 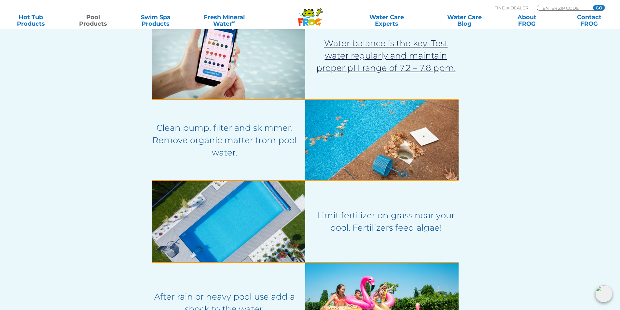 What do you see at coordinates (563, 8) in the screenshot?
I see `input: Zip Code Form` at bounding box center [563, 8].